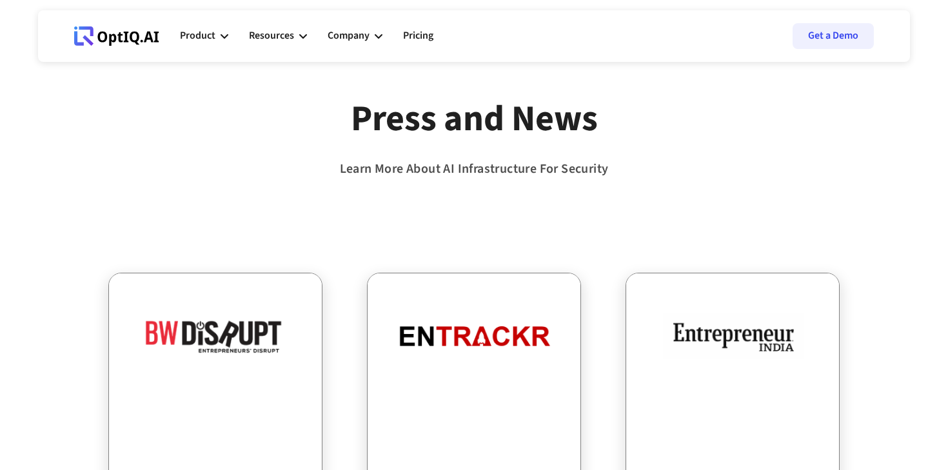  Describe the element at coordinates (474, 119) in the screenshot. I see `div: Press and News` at that location.